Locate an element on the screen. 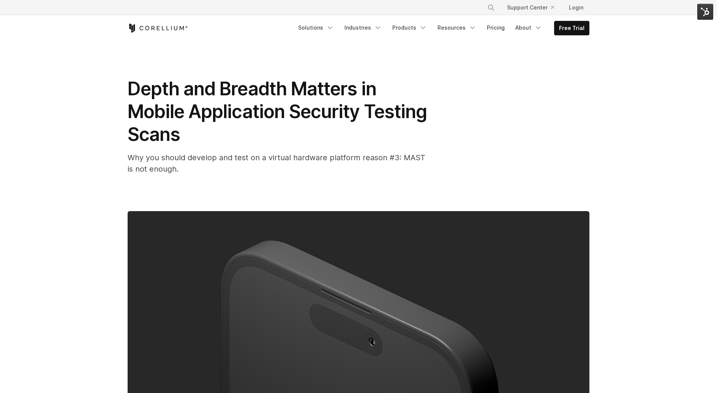 The height and width of the screenshot is (393, 717). a: About is located at coordinates (528, 28).